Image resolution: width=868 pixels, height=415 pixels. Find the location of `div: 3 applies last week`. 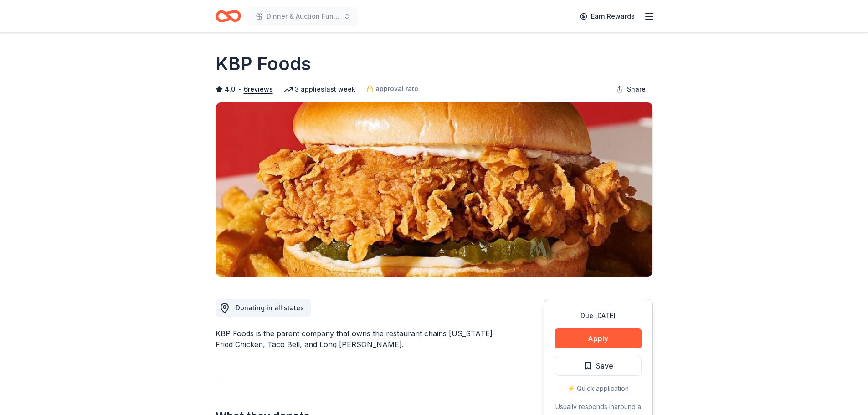

div: 3 applies last week is located at coordinates (319, 89).